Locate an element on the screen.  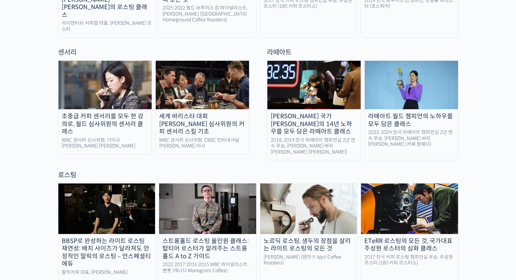
div: 노르딕 로스팅, 생두의 장점을 살리는 라이트 로스팅의 모든 것 is located at coordinates (309, 245).